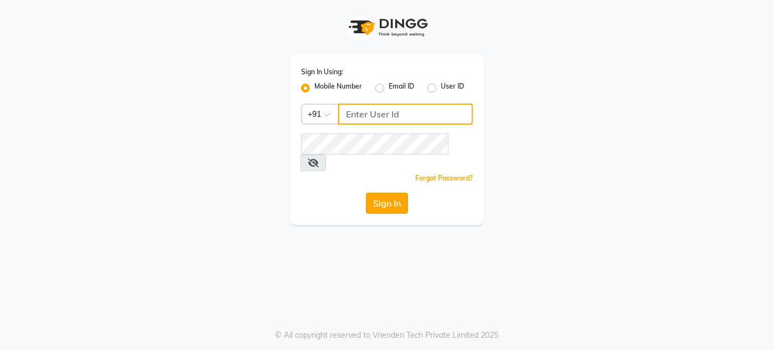  What do you see at coordinates (322, 72) in the screenshot?
I see `label: Sign In Using:` at bounding box center [322, 72].